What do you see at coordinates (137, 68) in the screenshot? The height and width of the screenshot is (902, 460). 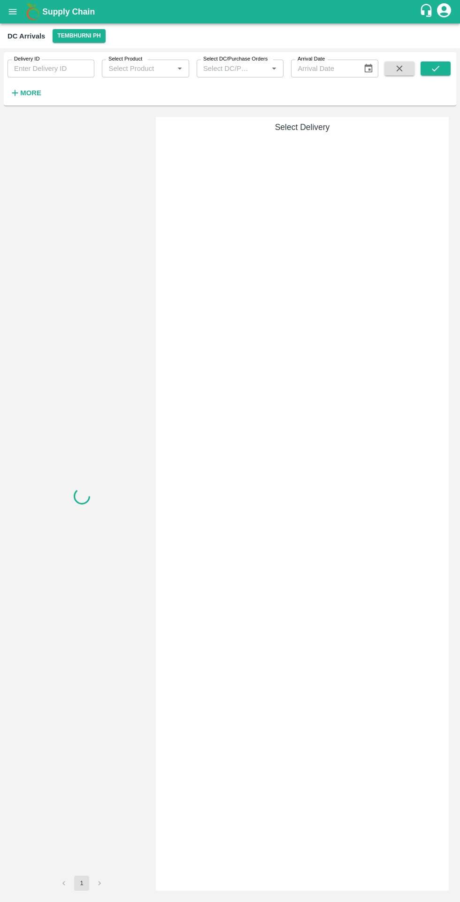 I see `input: Select Product` at bounding box center [137, 68].